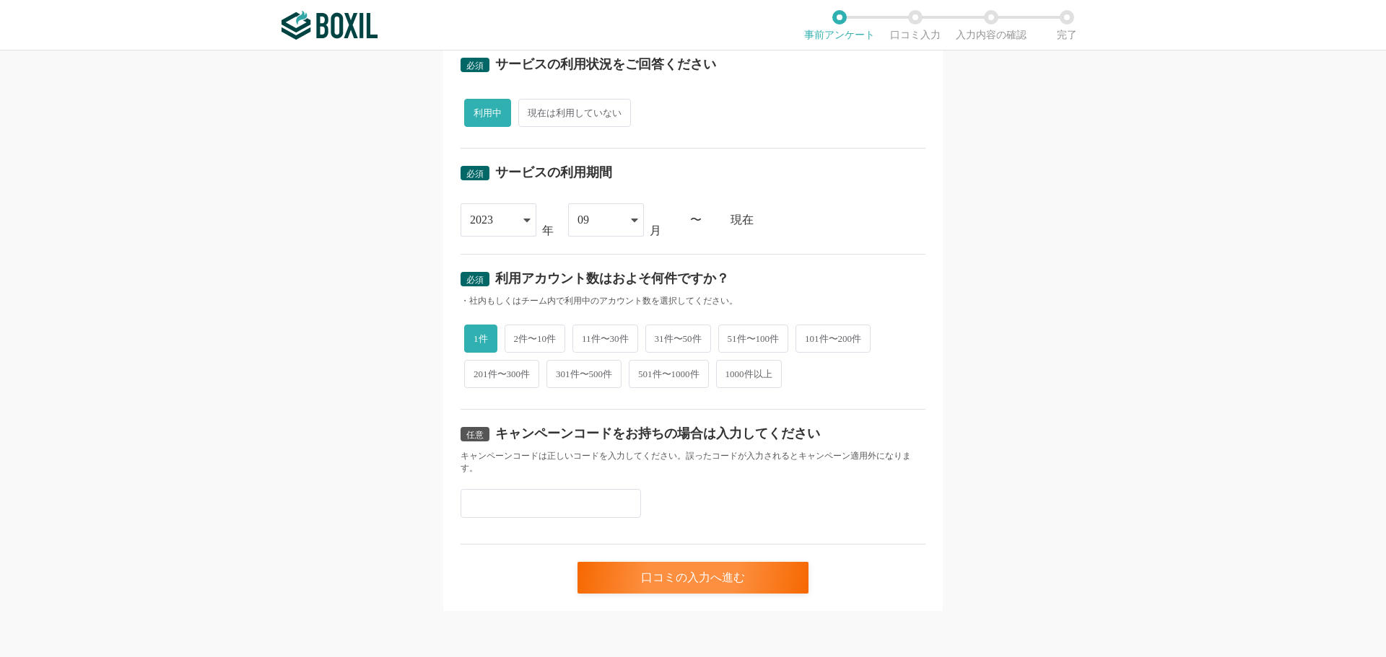  Describe the element at coordinates (748, 374) in the screenshot. I see `span: 1000件以上` at that location.